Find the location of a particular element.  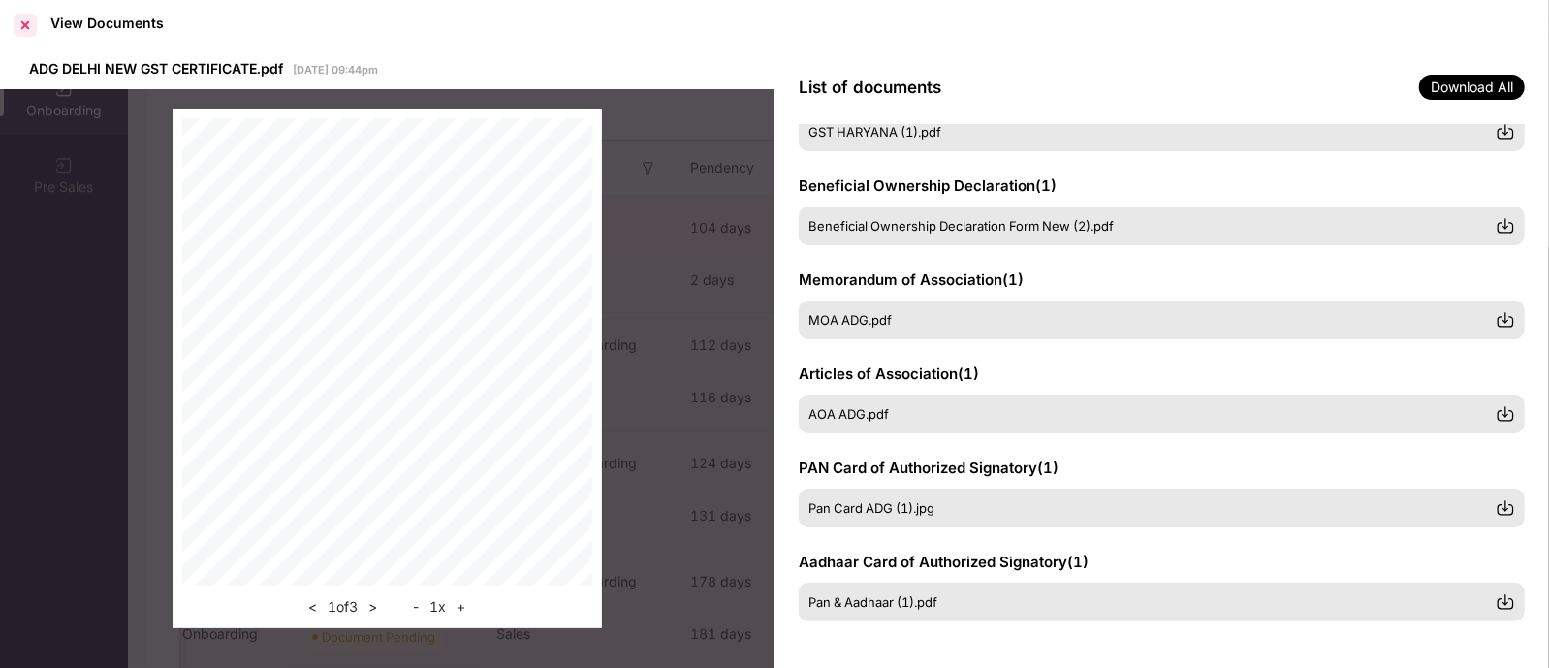

span: List of documents is located at coordinates (869, 87).